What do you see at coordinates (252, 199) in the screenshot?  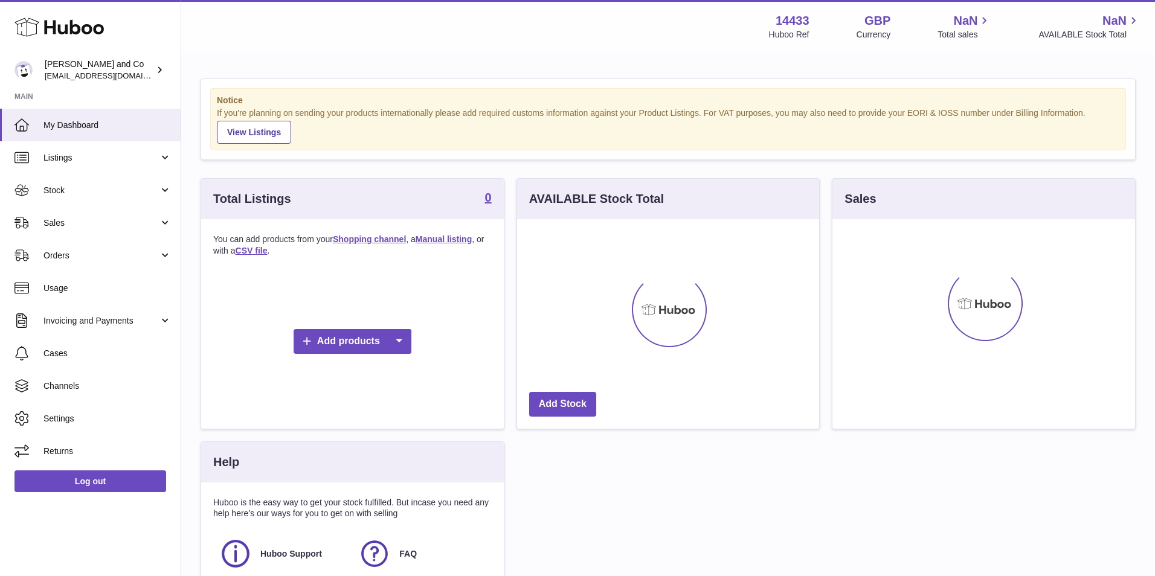 I see `h3: Total Listings` at bounding box center [252, 199].